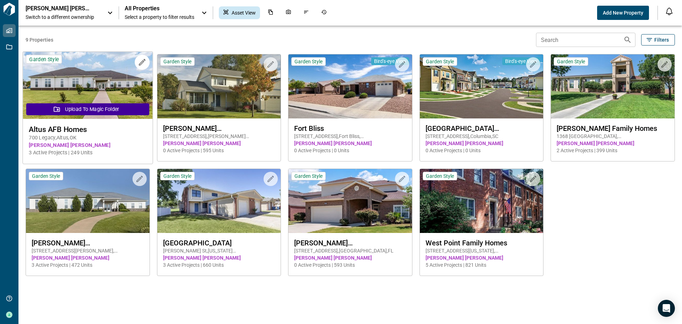 The image size is (682, 324). What do you see at coordinates (87, 152) in the screenshot?
I see `span: 3 Active Projects | 249 Units` at bounding box center [87, 152].